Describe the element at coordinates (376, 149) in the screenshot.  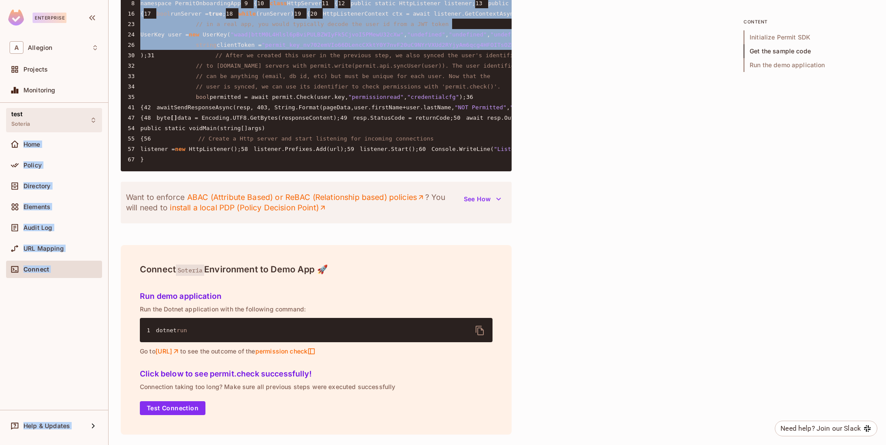
I see `span: listener.` at that location.